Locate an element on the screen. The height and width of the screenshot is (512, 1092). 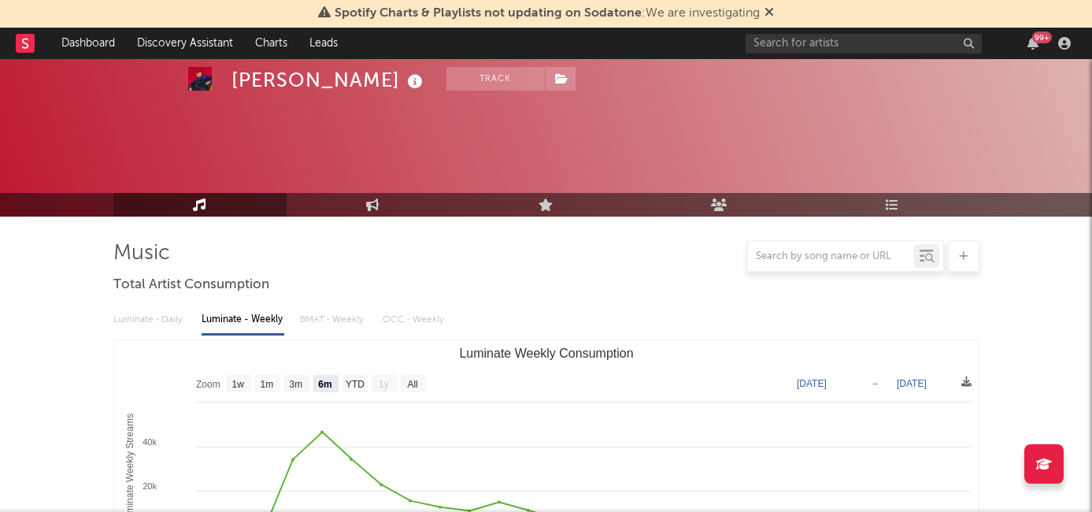
span: Total Artist Consumption is located at coordinates (191, 285).